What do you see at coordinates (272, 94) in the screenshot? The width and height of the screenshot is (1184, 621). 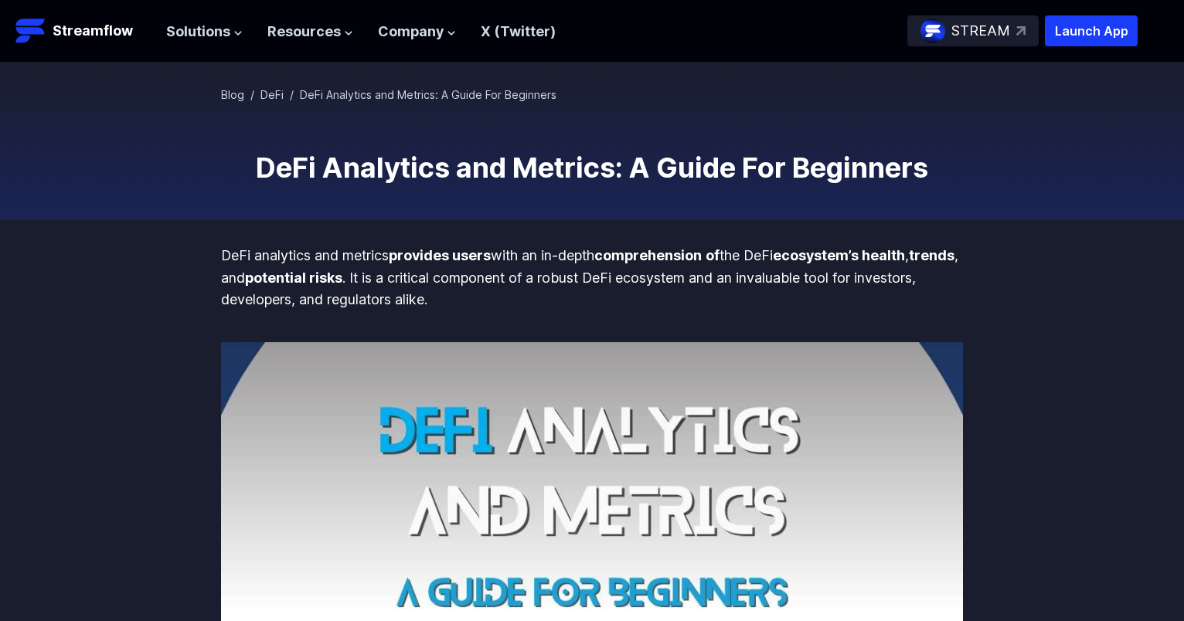 I see `a: DeFi` at bounding box center [272, 94].